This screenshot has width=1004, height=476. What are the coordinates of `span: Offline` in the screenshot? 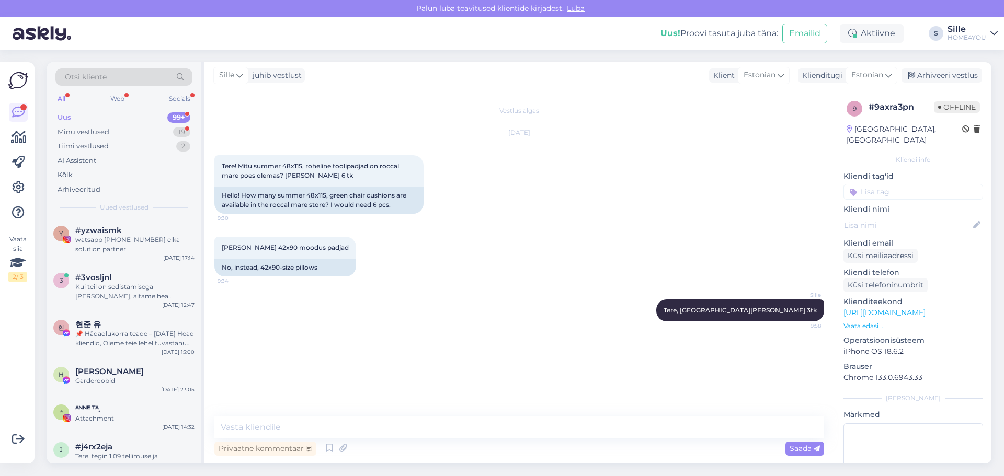 It's located at (957, 107).